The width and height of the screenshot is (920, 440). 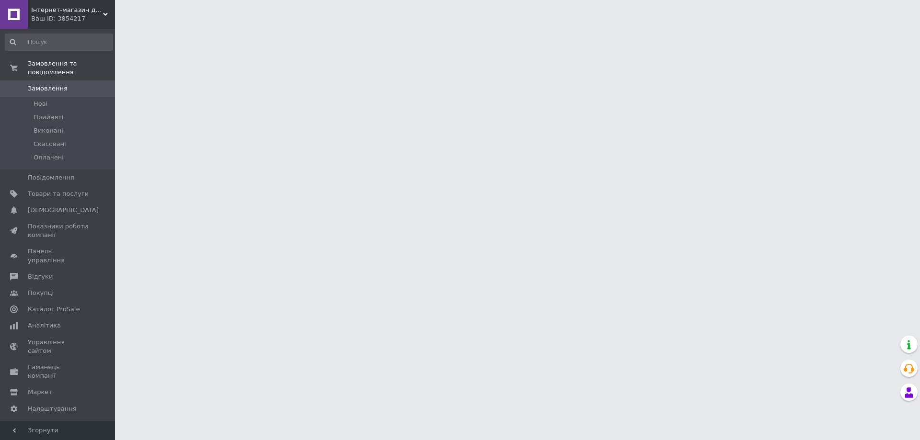 What do you see at coordinates (40, 277) in the screenshot?
I see `span: Відгуки` at bounding box center [40, 277].